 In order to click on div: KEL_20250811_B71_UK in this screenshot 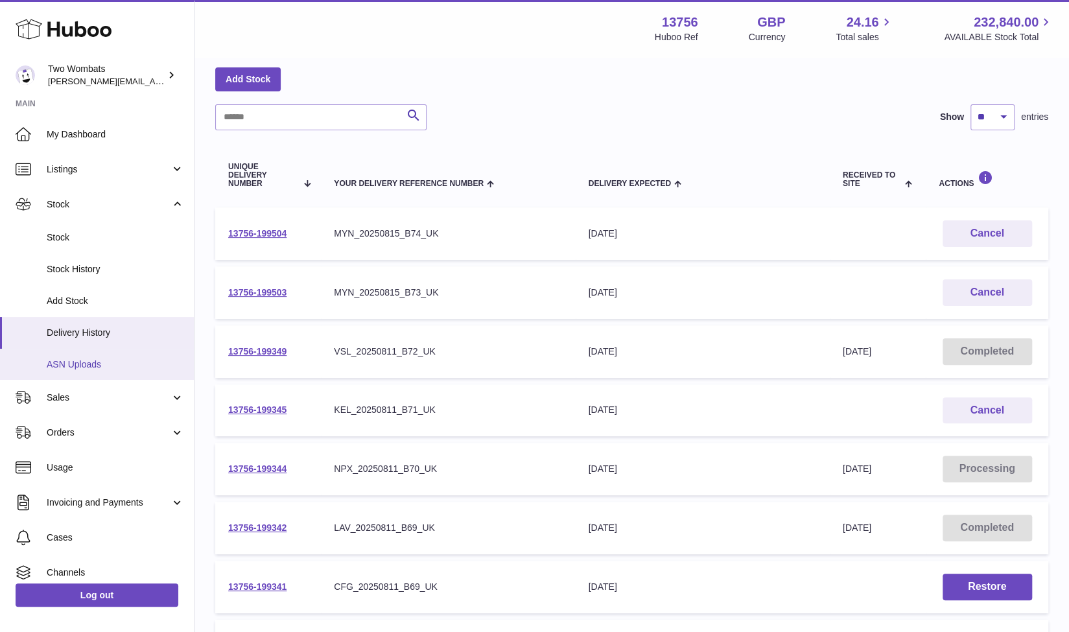, I will do `click(448, 410)`.